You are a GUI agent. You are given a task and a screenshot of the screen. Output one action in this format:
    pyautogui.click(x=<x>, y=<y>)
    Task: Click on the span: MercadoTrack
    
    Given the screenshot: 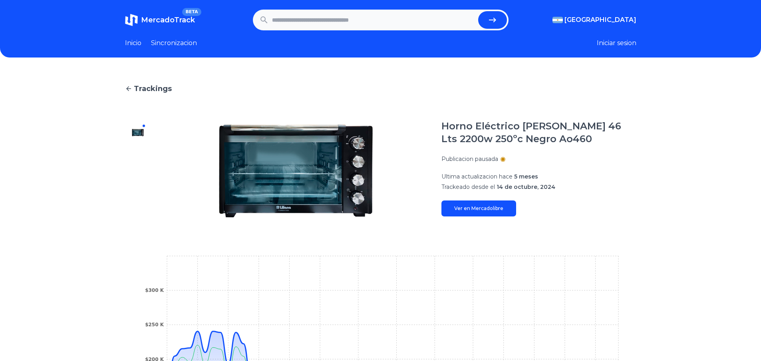 What is the action you would take?
    pyautogui.click(x=168, y=20)
    